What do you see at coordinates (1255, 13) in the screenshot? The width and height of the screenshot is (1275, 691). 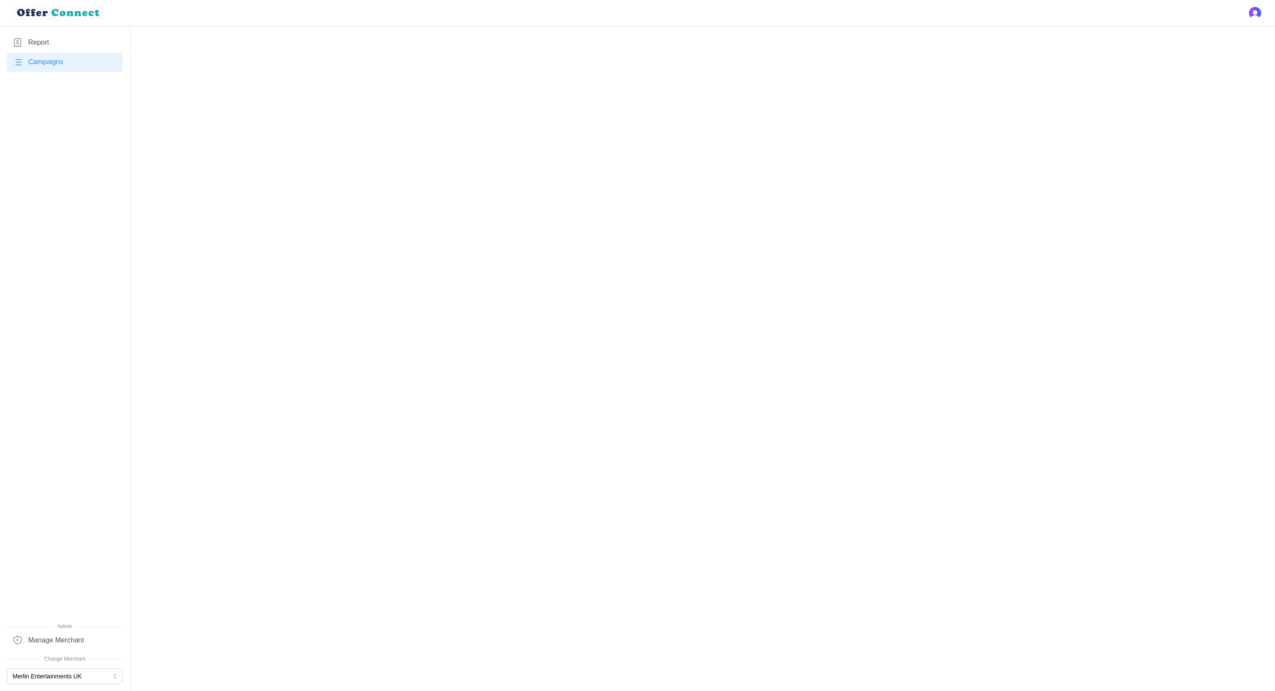 I see `button: Open user button` at bounding box center [1255, 13].